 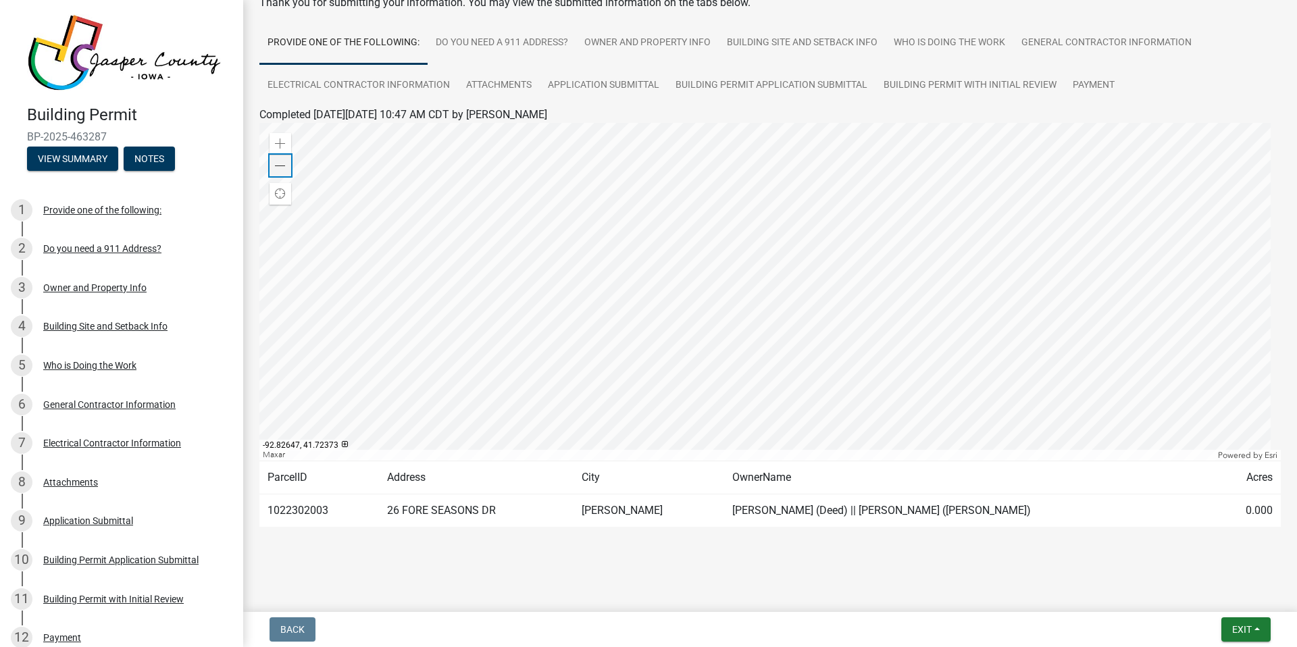 I want to click on div: 6, so click(x=22, y=405).